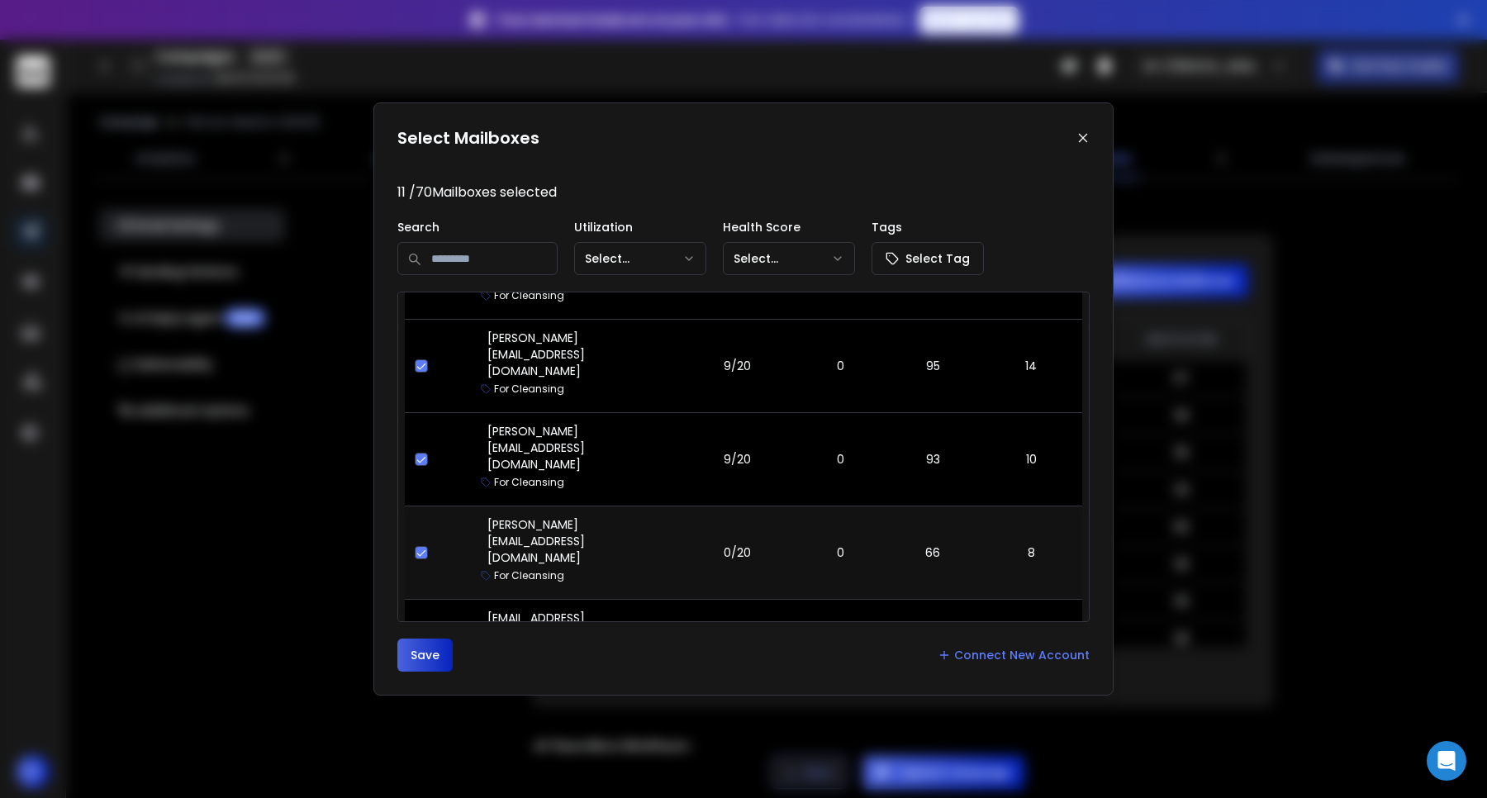  What do you see at coordinates (1031, 365) in the screenshot?
I see `td: 14` at bounding box center [1031, 365].